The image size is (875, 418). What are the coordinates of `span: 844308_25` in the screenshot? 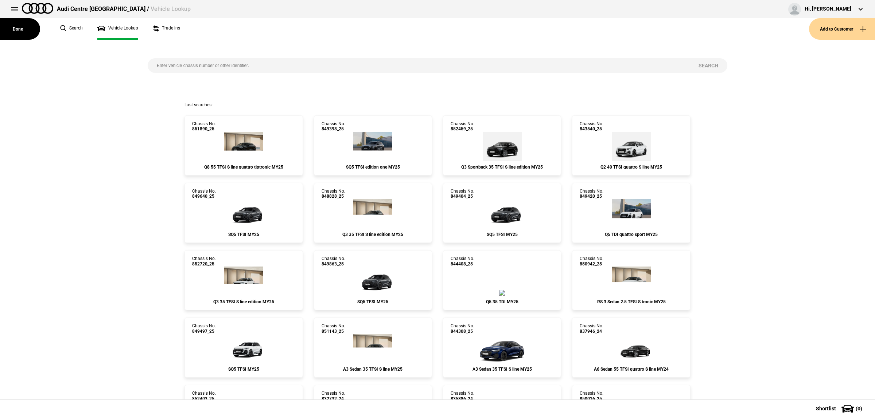 It's located at (462, 332).